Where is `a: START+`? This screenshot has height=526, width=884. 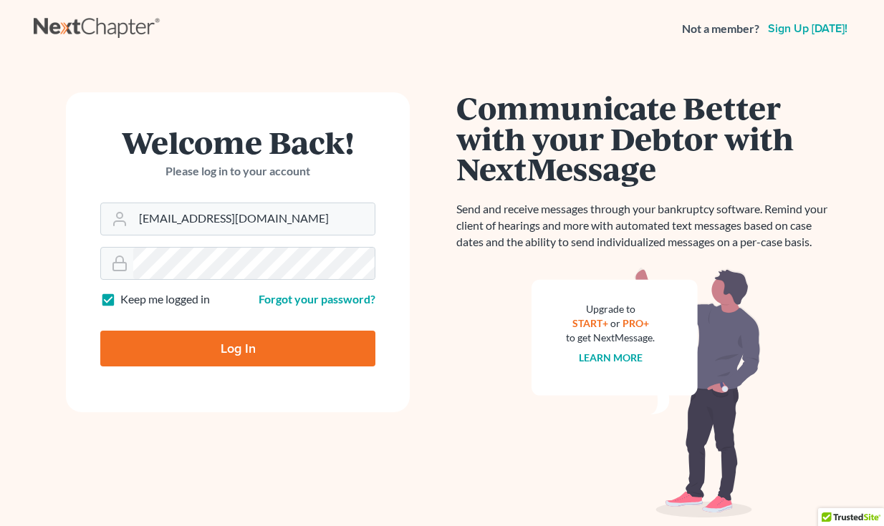 a: START+ is located at coordinates (590, 323).